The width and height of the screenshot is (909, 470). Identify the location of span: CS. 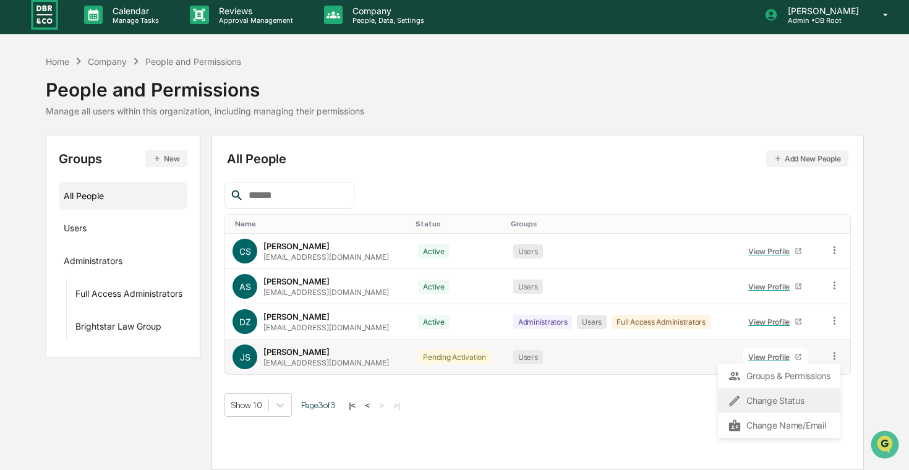
(245, 251).